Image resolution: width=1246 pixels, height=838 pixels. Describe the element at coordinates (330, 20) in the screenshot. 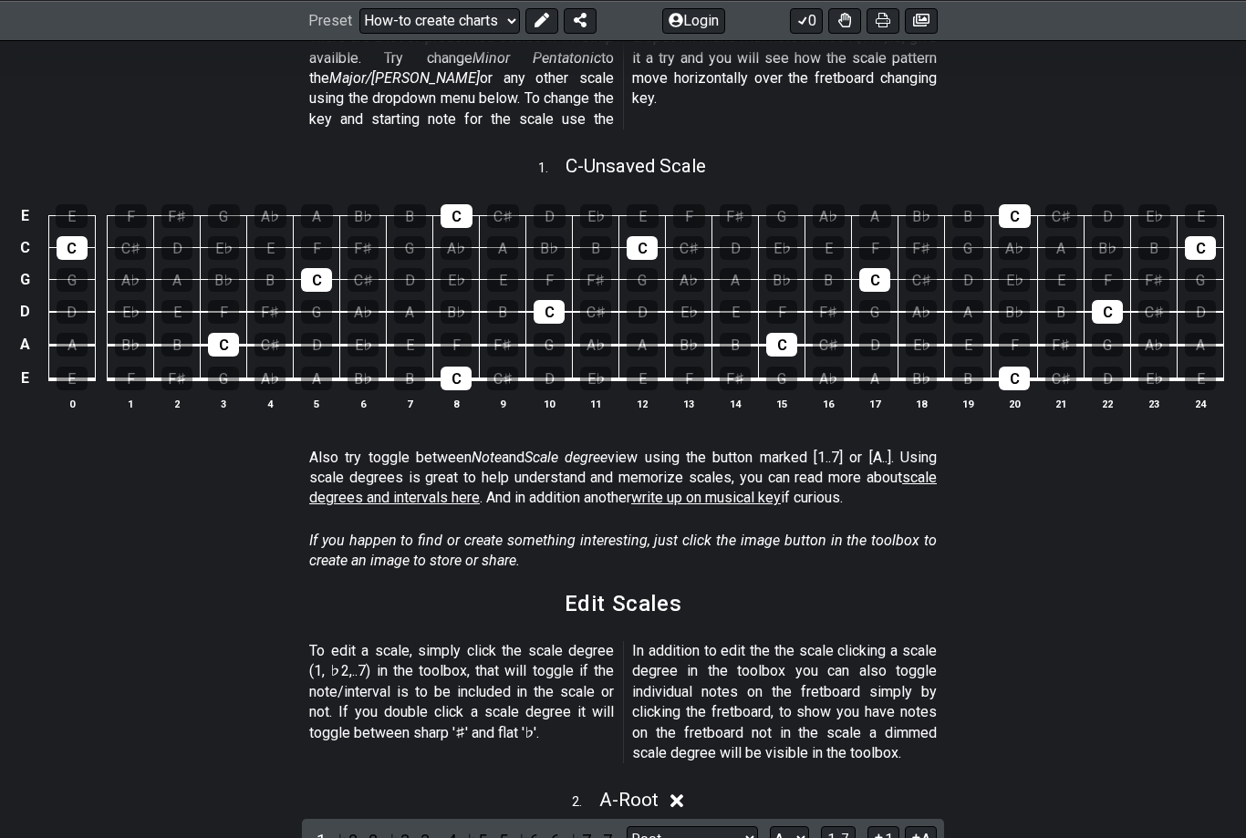

I see `span: Preset` at that location.